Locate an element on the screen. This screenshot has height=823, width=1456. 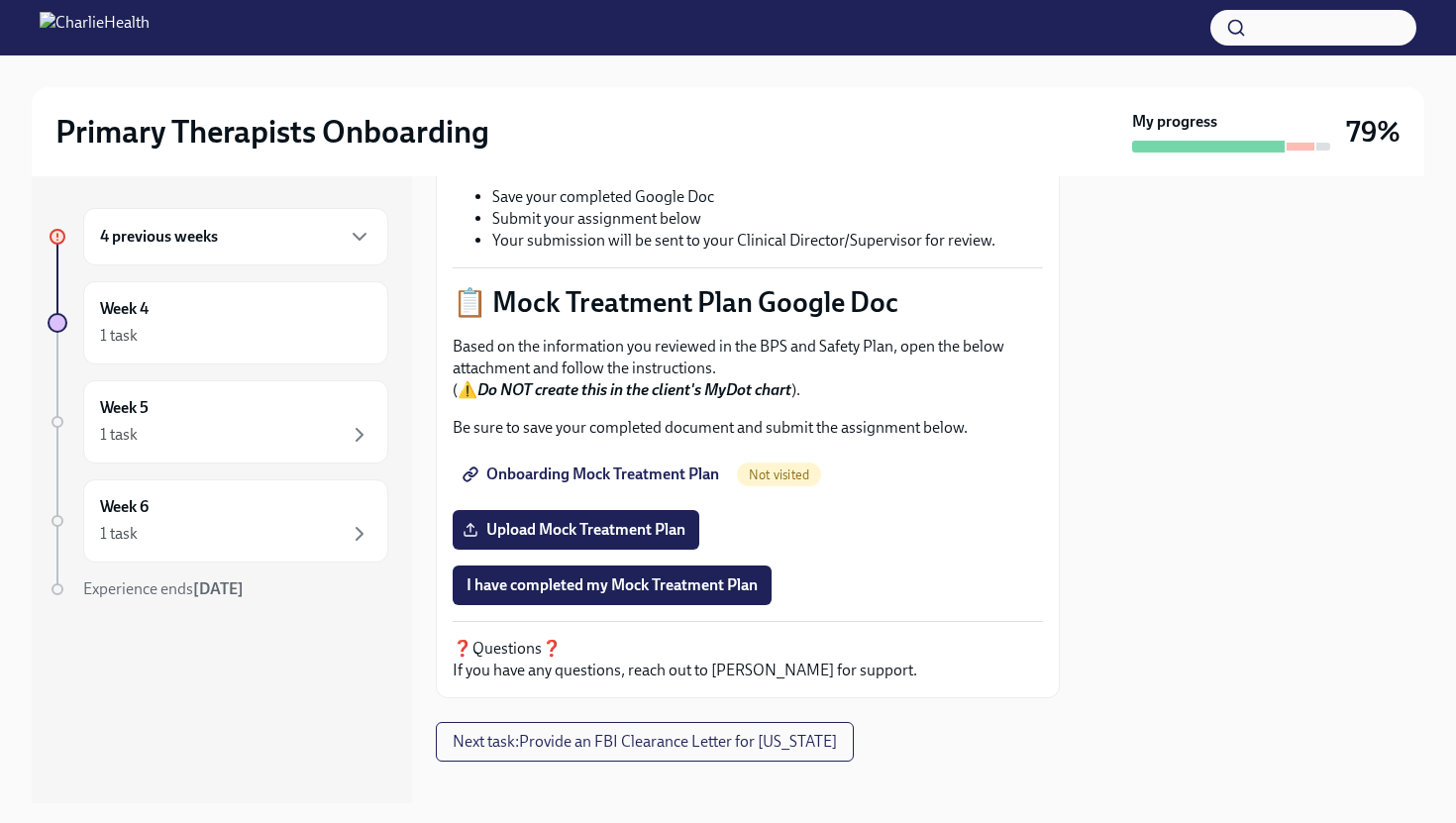
p: Based on the information you reviewed in the BPS and Safety Plan, open the below attachment and f... is located at coordinates (747, 369).